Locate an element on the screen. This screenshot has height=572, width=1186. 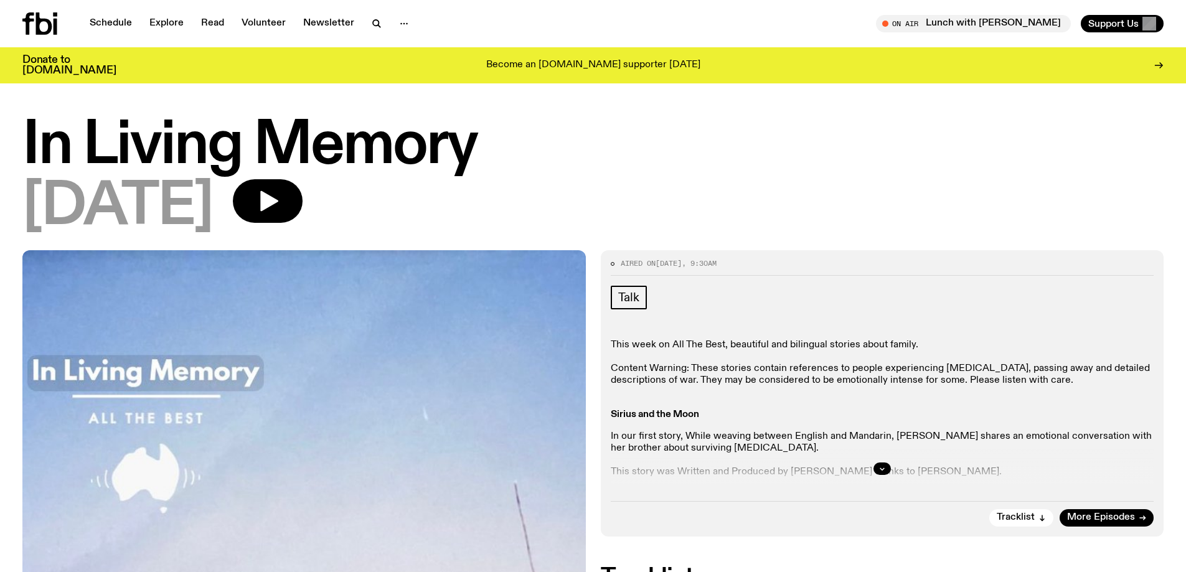
a: Read is located at coordinates (212, 24).